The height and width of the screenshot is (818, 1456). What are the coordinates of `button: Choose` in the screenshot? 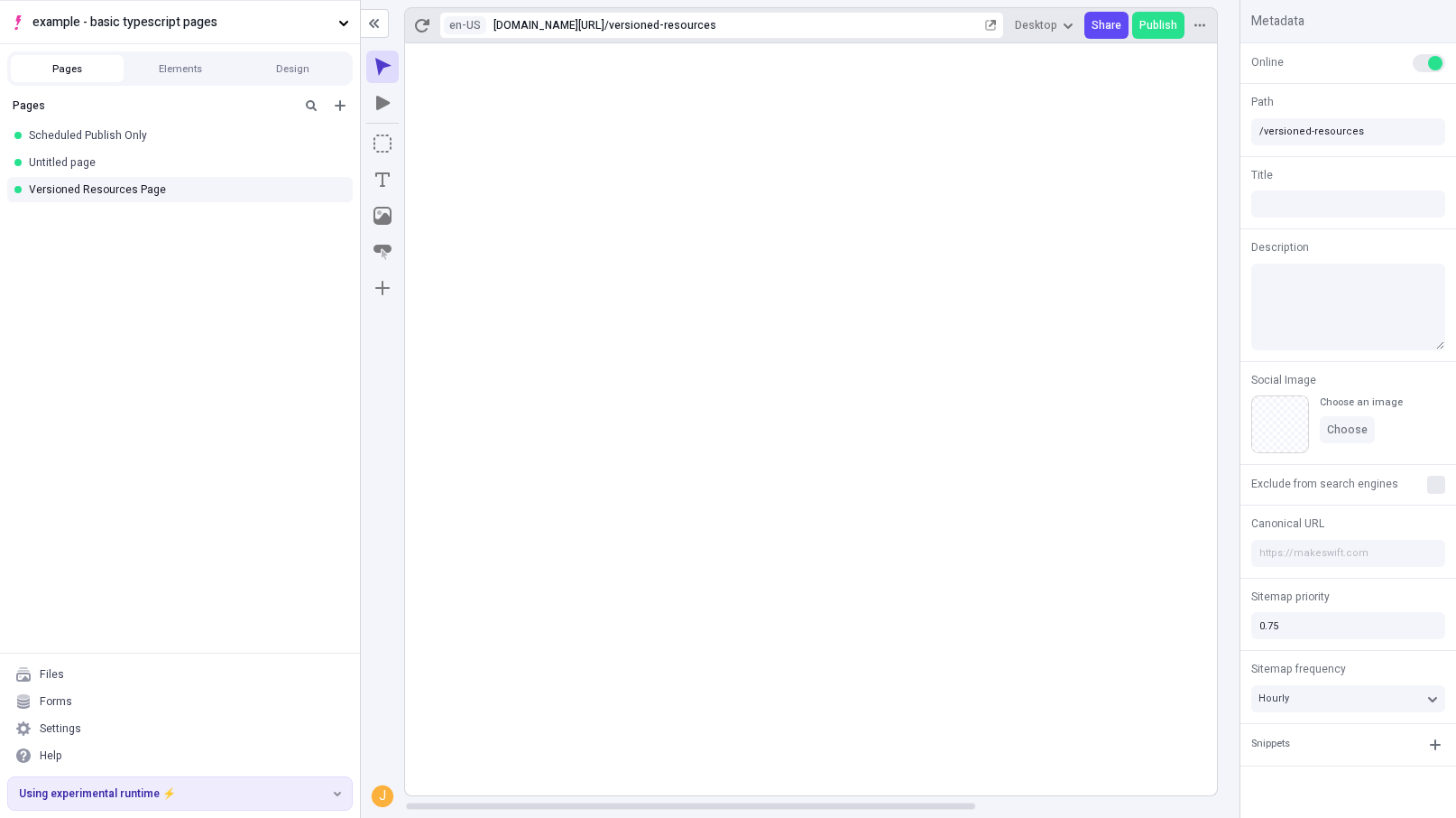 It's located at (1347, 430).